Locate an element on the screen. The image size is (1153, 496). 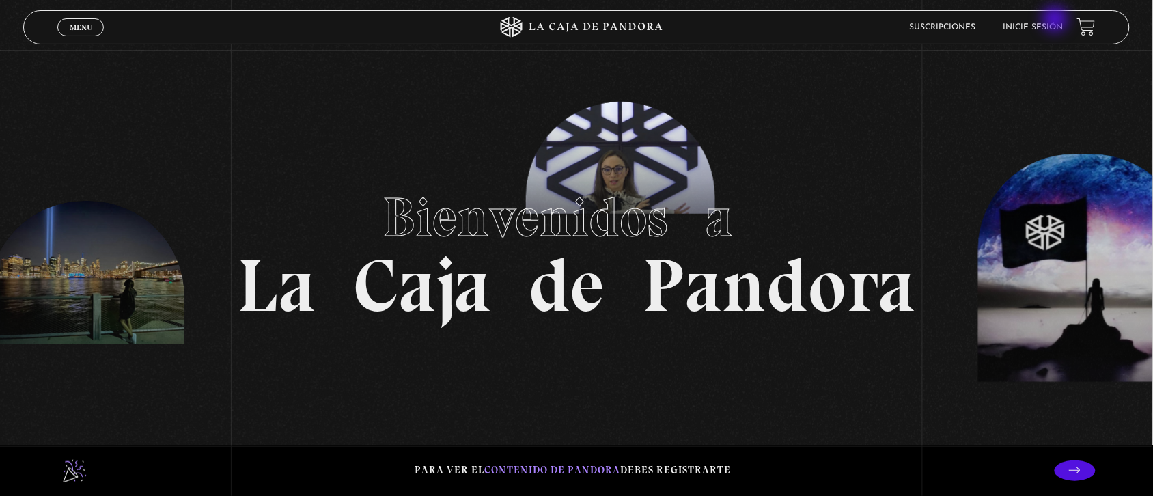
a: Suscripciones is located at coordinates (943, 27).